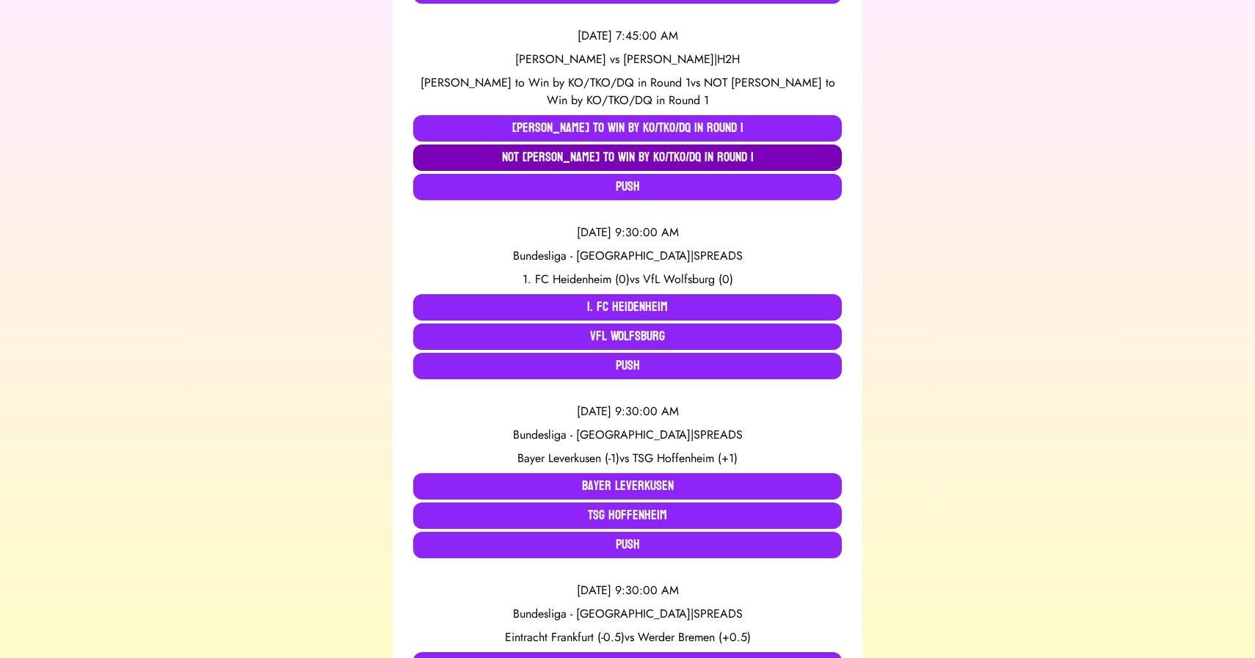 The height and width of the screenshot is (658, 1255). I want to click on span: Eintracht Frankfurt (-0.5), so click(564, 637).